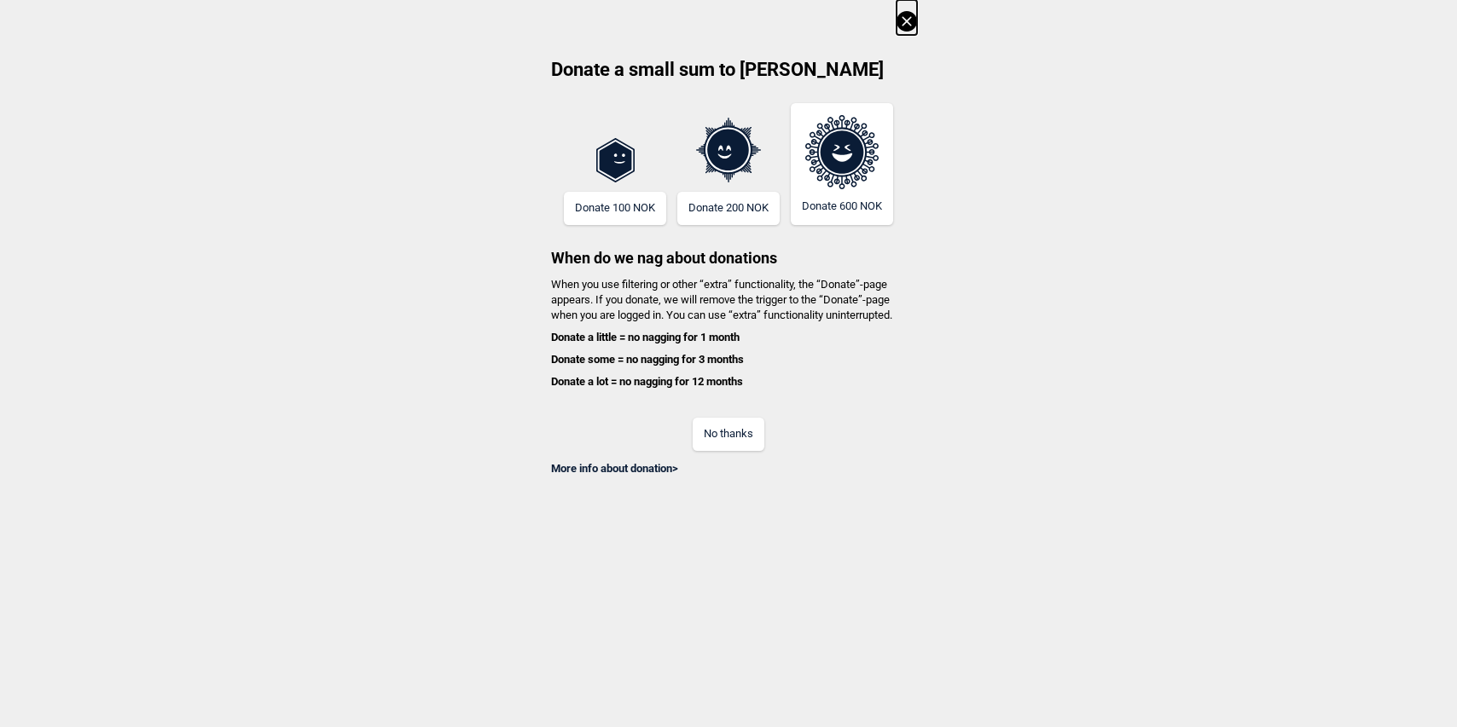  What do you see at coordinates (645, 337) in the screenshot?
I see `b: Donate a little = no nagging for 1 month` at bounding box center [645, 337].